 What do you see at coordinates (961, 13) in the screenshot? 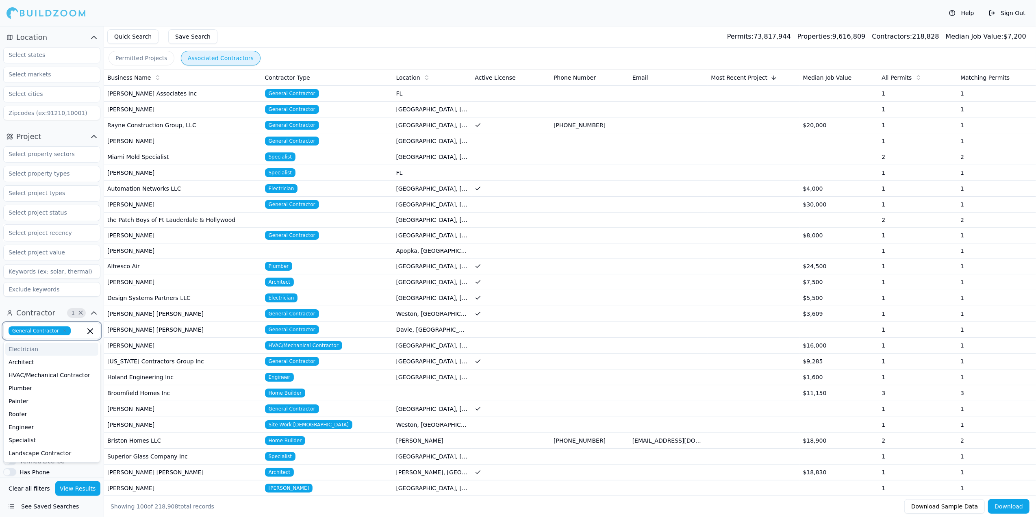
I see `button: Help` at bounding box center [961, 13].